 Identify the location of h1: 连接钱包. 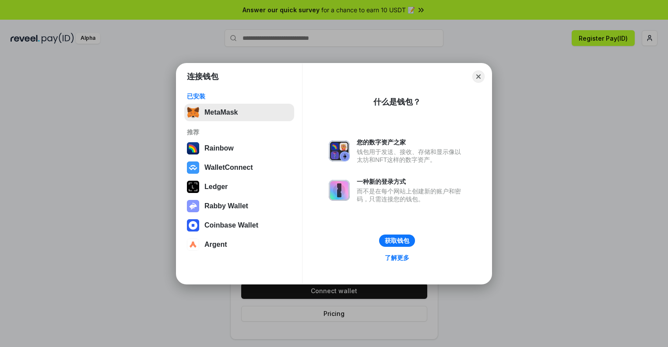
(203, 77).